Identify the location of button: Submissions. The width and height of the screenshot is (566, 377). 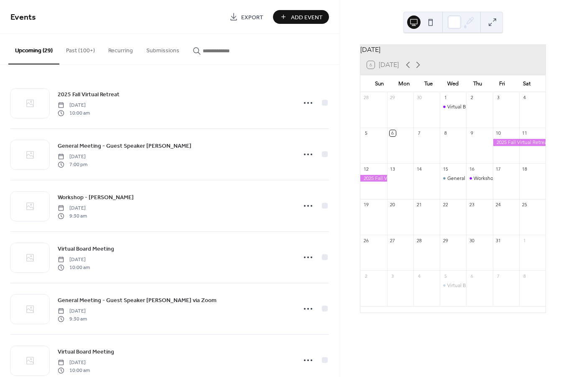
(163, 48).